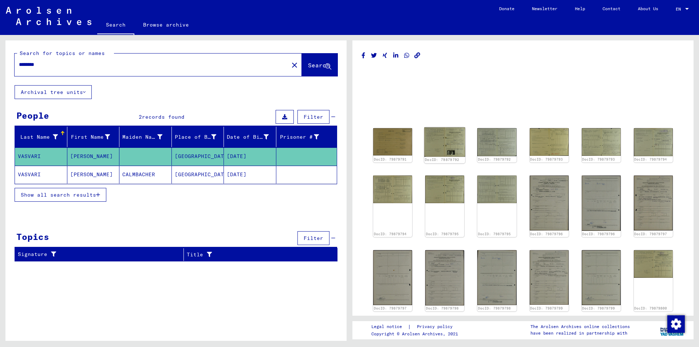 The image size is (699, 347). I want to click on button: Search, so click(320, 65).